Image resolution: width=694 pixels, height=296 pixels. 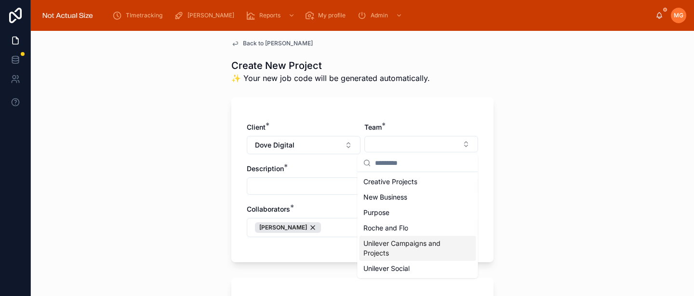 What do you see at coordinates (412, 248) in the screenshot?
I see `span: Unilever Campaigns and Projects` at bounding box center [412, 248].